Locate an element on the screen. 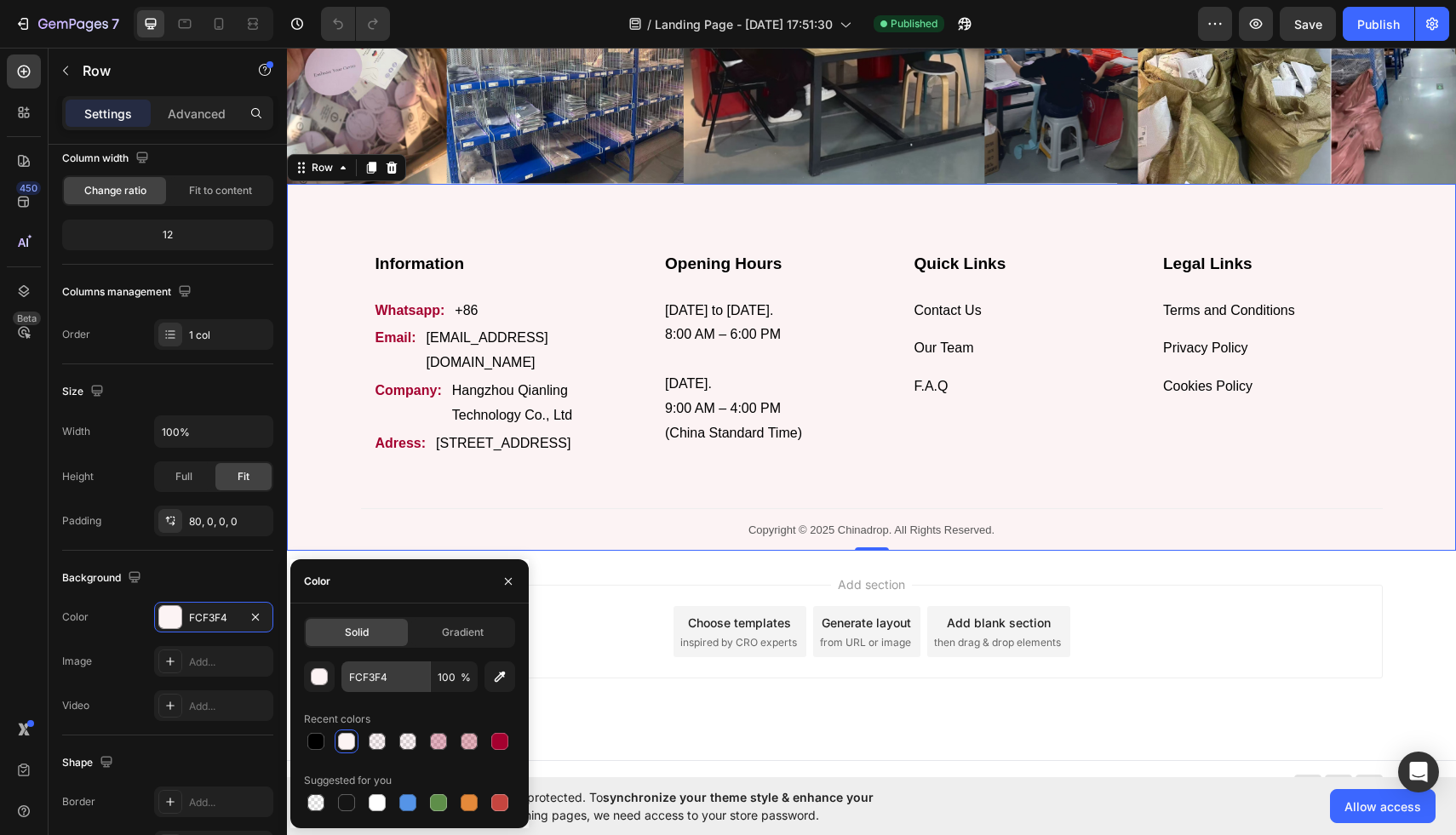  p: Row is located at coordinates (155, 71).